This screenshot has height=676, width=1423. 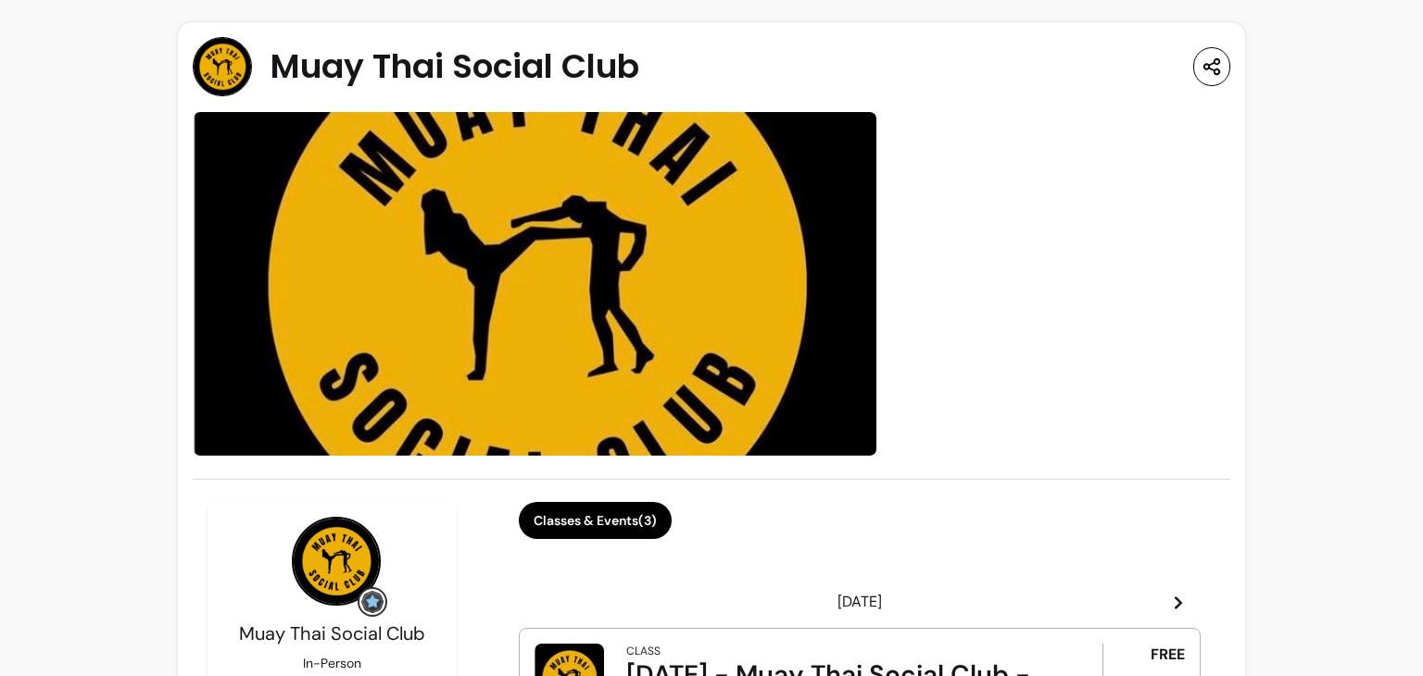 I want to click on span: FREE, so click(x=1168, y=655).